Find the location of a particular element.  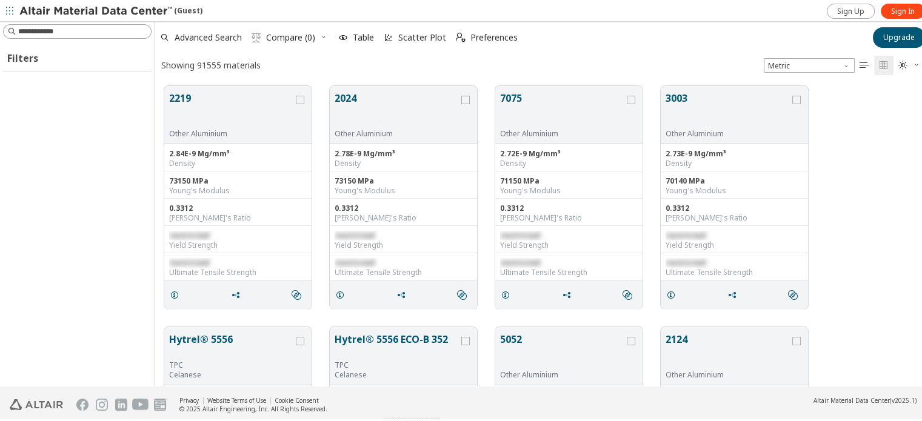

div: 73150 MPa is located at coordinates (238, 179).